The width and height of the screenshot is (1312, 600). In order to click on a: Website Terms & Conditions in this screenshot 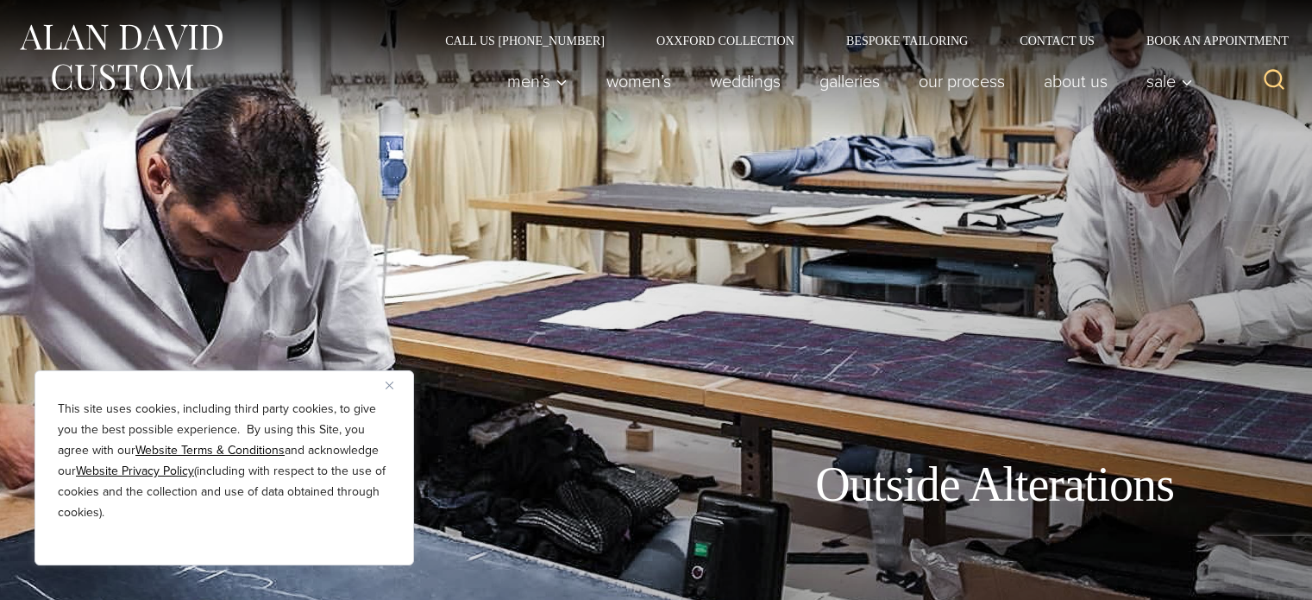, I will do `click(210, 449)`.